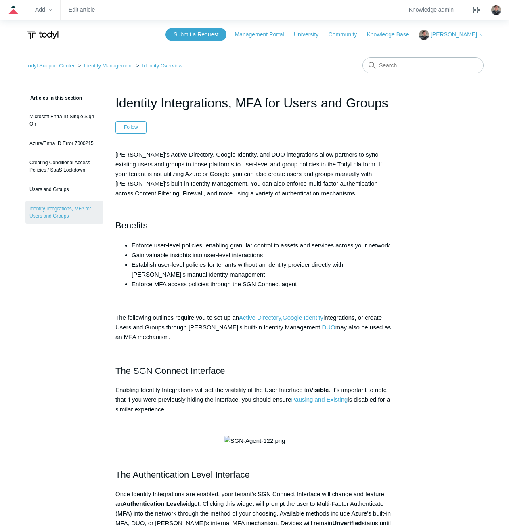 The height and width of the screenshot is (526, 509). What do you see at coordinates (303, 318) in the screenshot?
I see `a: Google Identity` at bounding box center [303, 318].